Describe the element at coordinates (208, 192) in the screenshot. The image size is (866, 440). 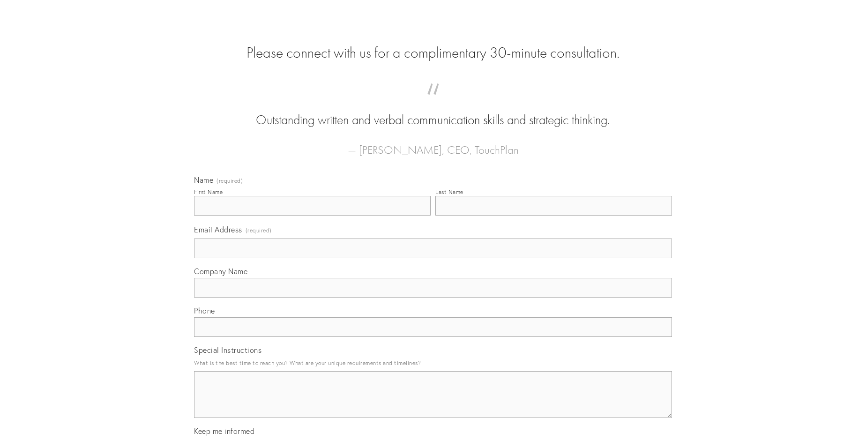
I see `div: First Name` at that location.